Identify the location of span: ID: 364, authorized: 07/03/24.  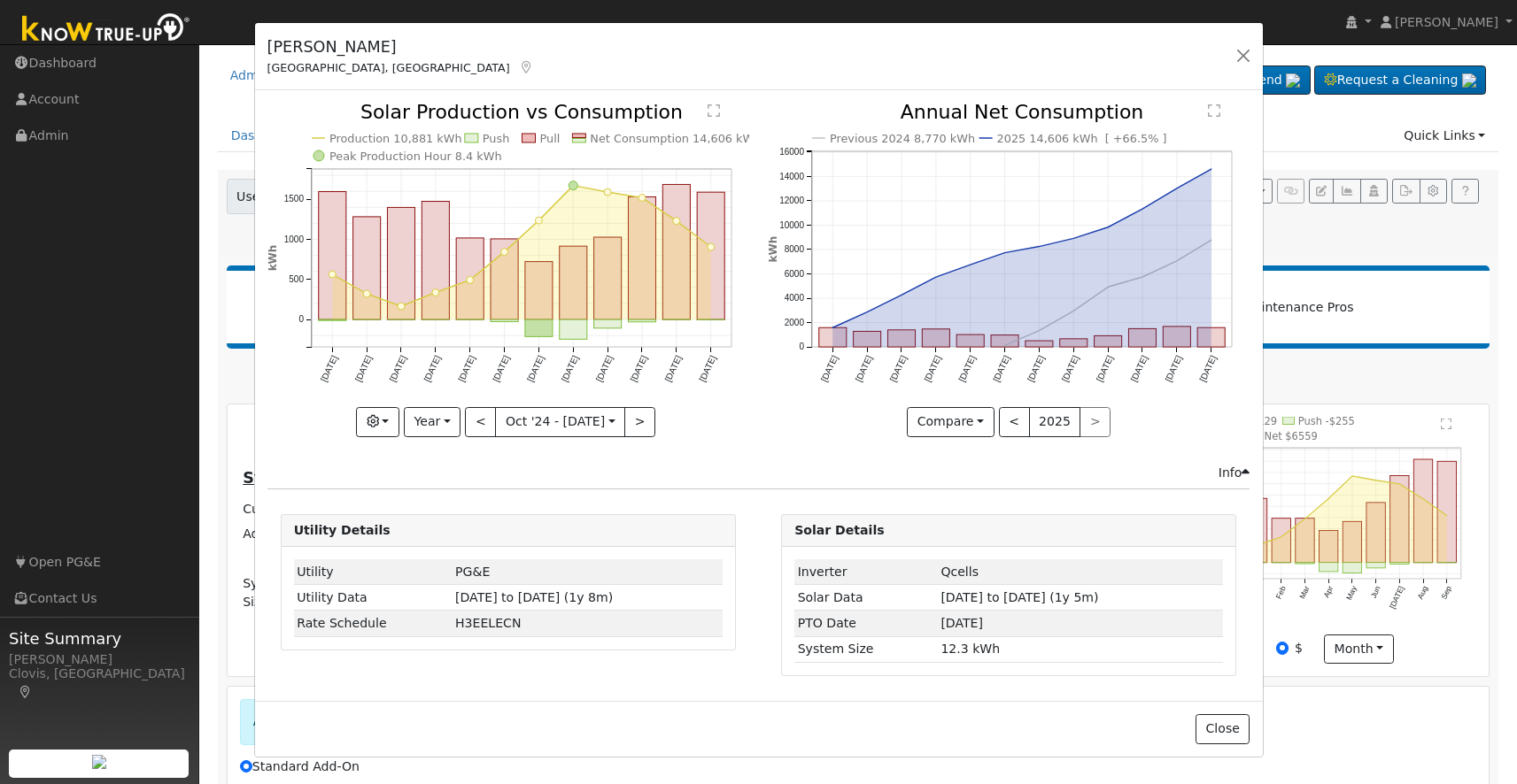
(959, 572).